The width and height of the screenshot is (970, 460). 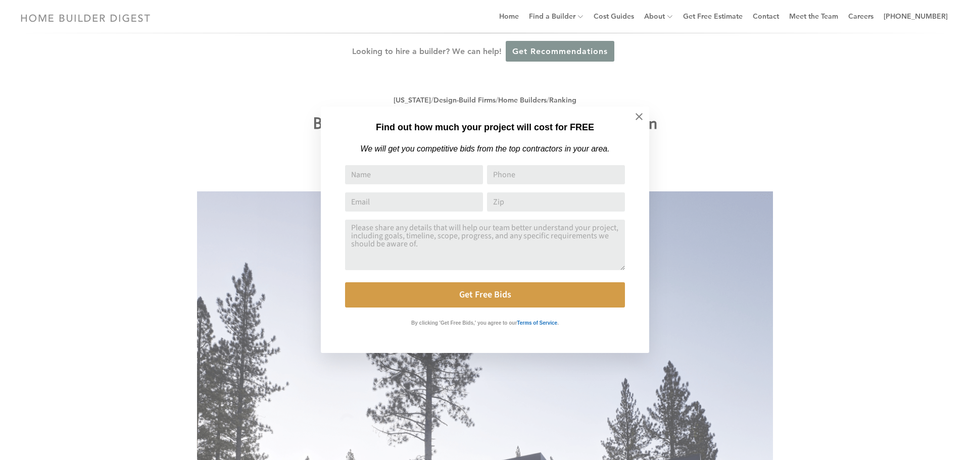 I want to click on strong: Find out how much your project will cost for FREE, so click(x=485, y=127).